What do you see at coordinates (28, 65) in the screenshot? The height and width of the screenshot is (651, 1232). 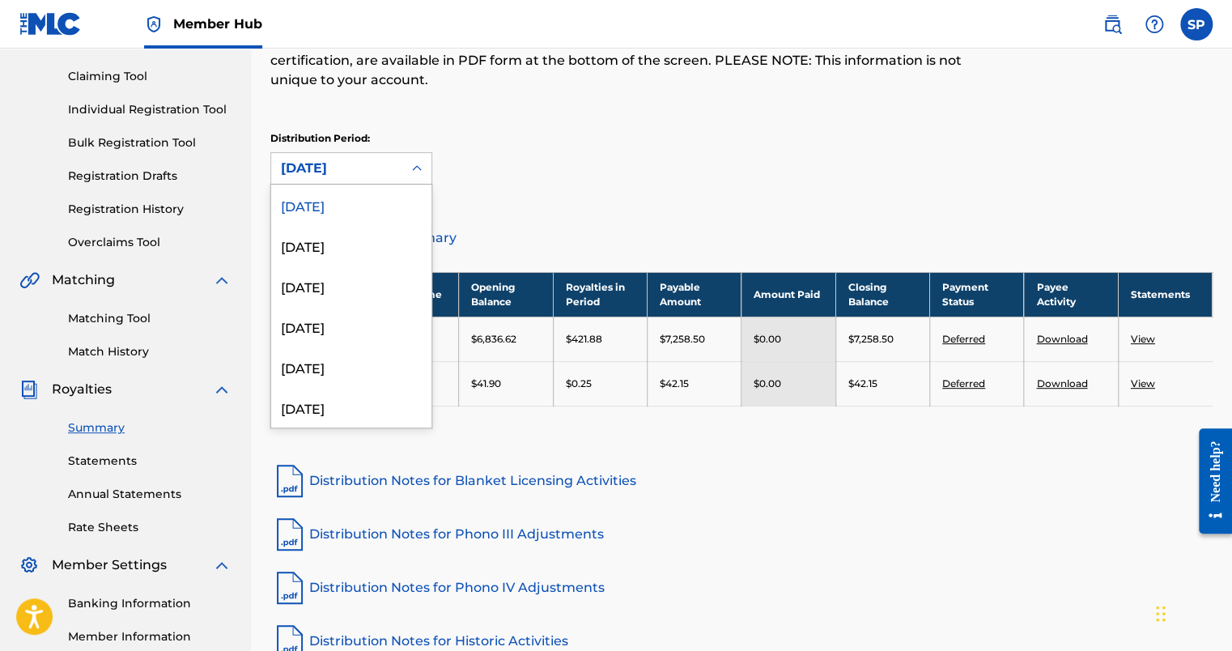 I see `div: Open Resource Center` at bounding box center [28, 65].